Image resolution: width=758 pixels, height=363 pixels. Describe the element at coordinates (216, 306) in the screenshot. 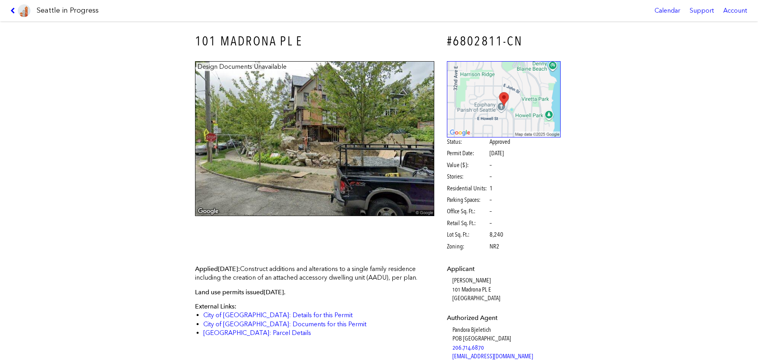

I see `span: External Links:` at that location.